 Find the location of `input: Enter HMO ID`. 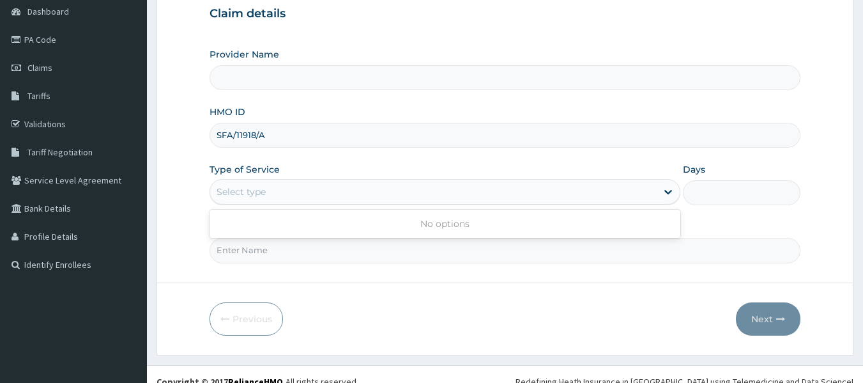

input: Enter HMO ID is located at coordinates (506, 135).